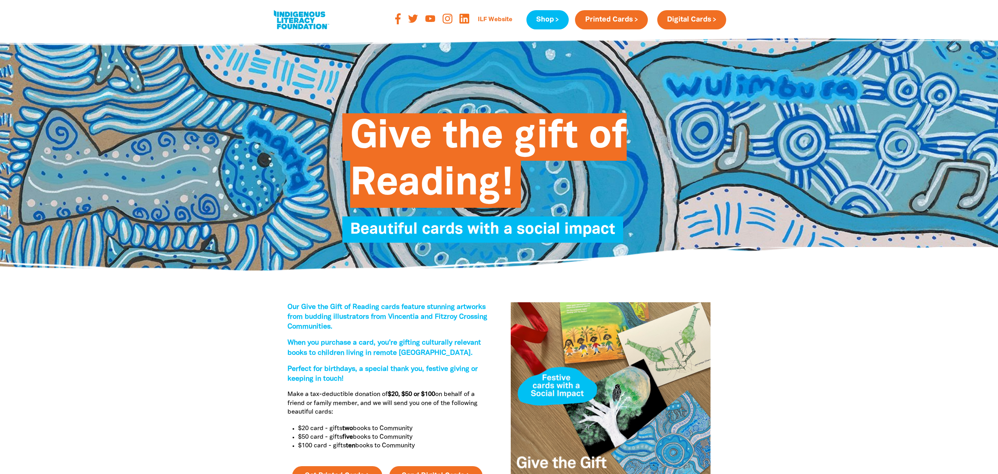  What do you see at coordinates (483, 232) in the screenshot?
I see `span: Beautiful cards with a social impact` at bounding box center [483, 232].